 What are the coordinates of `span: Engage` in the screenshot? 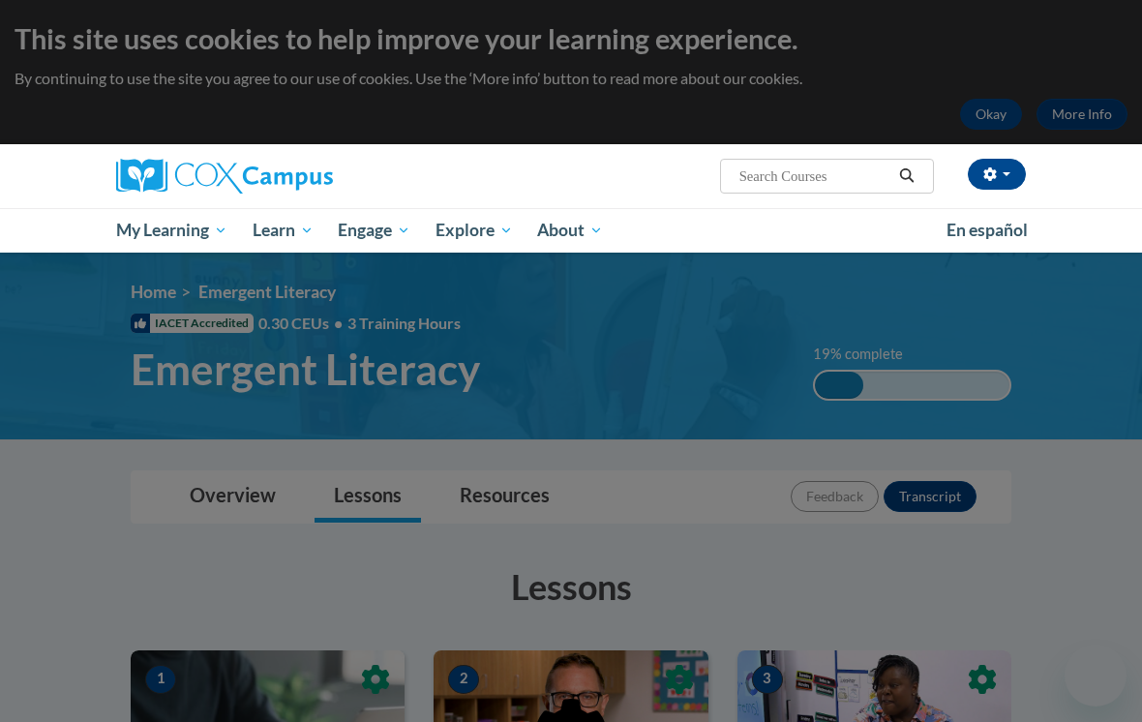 It's located at (374, 230).